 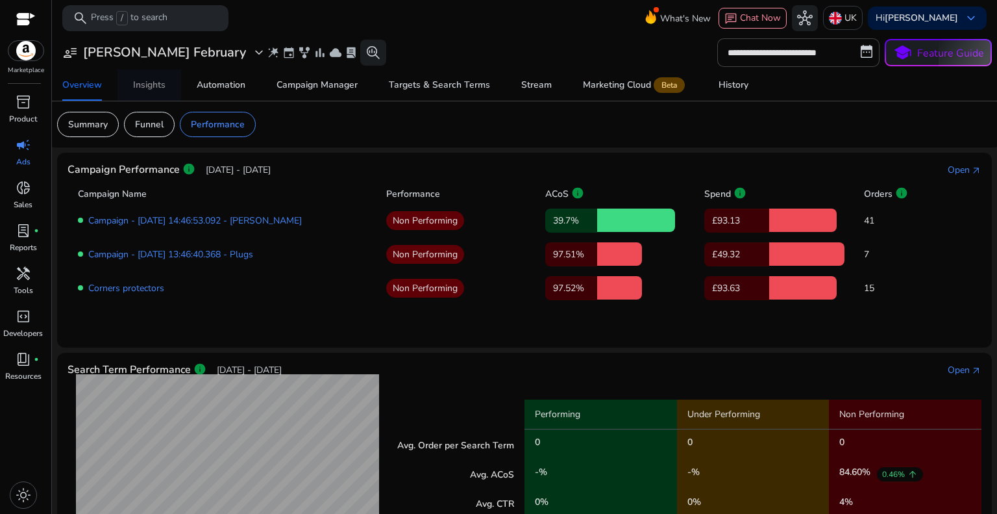 What do you see at coordinates (635, 85) in the screenshot?
I see `div: Marketing Cloud` at bounding box center [635, 85].